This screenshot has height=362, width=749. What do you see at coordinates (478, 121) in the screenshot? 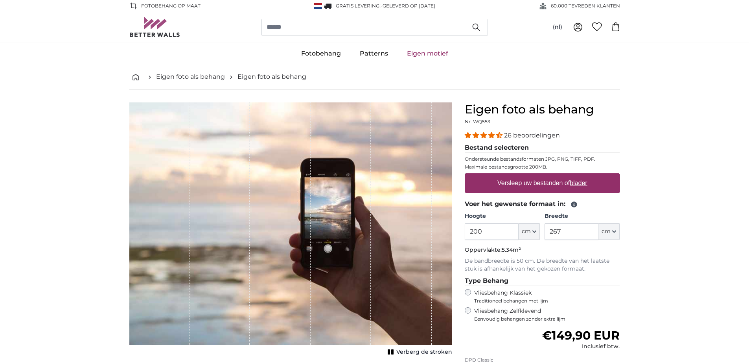
I see `span: Nr. WQ553` at bounding box center [478, 121].